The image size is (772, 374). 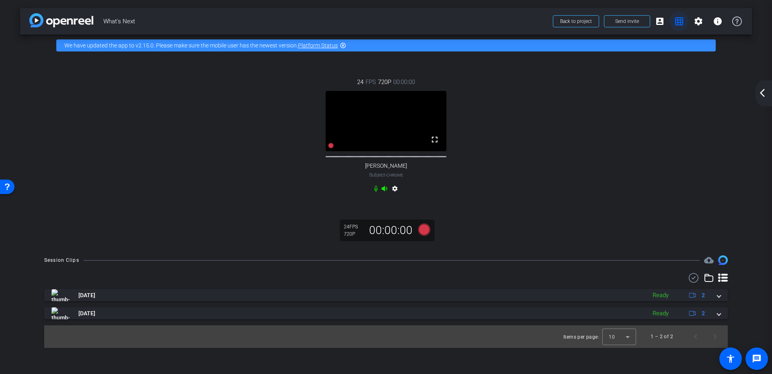 I want to click on span: Send invite, so click(x=627, y=21).